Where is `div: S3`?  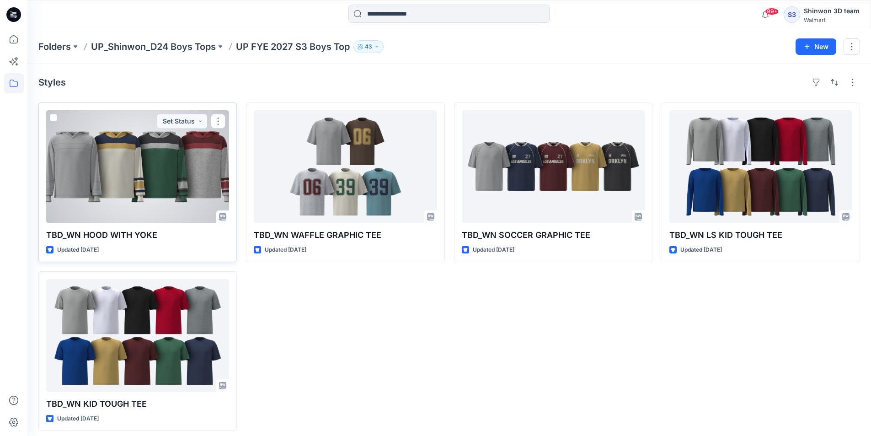
div: S3 is located at coordinates (792, 15).